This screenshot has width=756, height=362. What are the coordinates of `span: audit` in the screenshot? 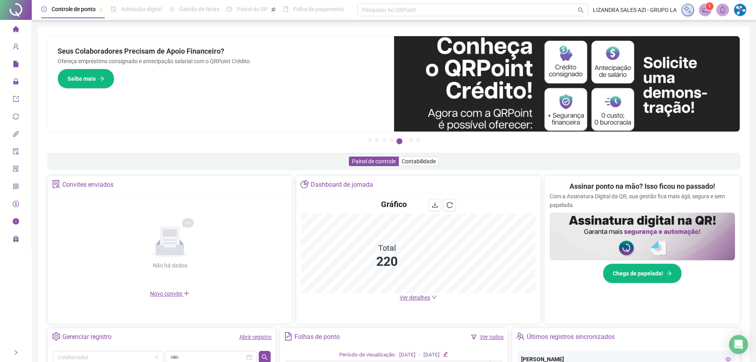 It's located at (16, 152).